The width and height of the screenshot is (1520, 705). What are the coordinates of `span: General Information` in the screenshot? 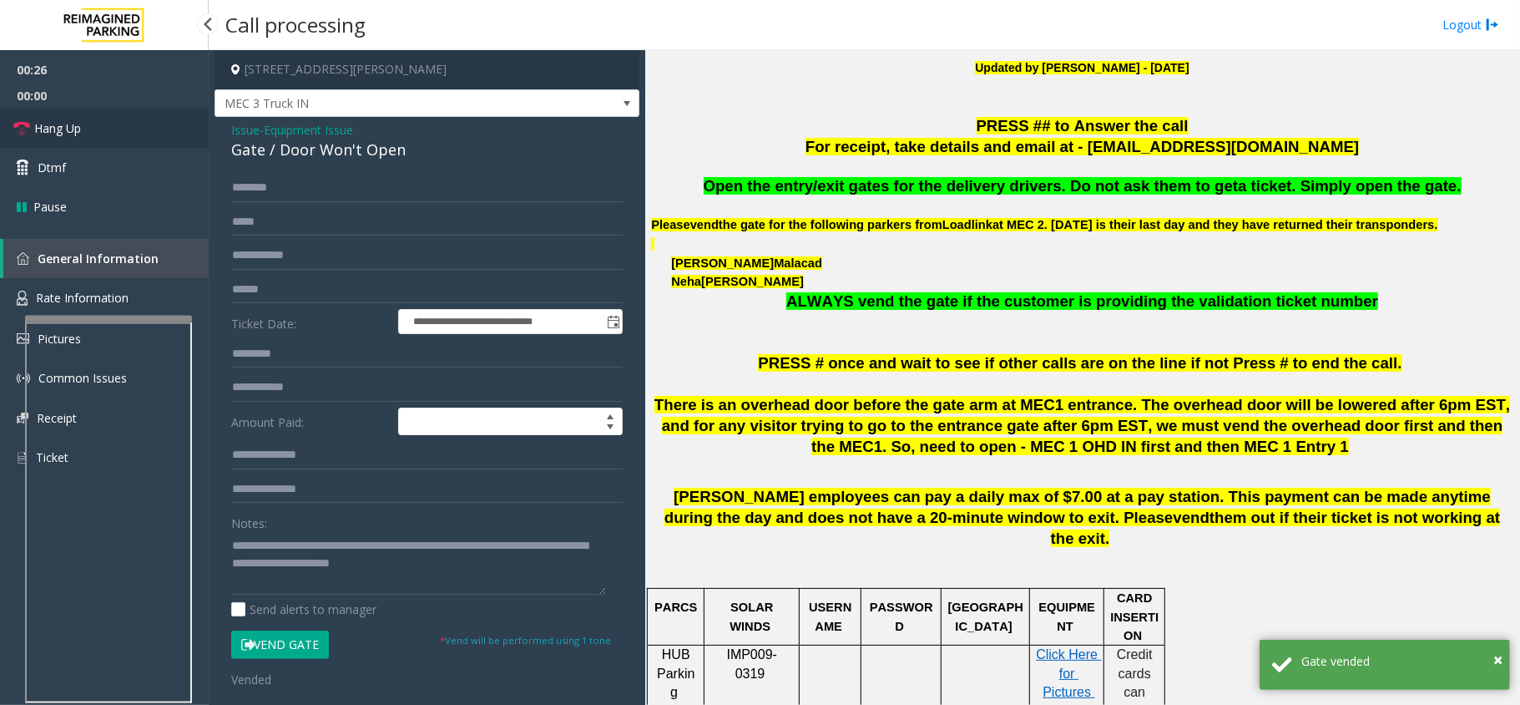 It's located at (98, 258).